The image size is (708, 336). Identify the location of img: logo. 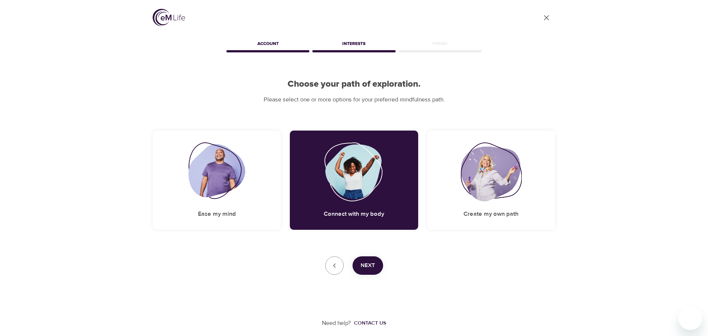
(169, 17).